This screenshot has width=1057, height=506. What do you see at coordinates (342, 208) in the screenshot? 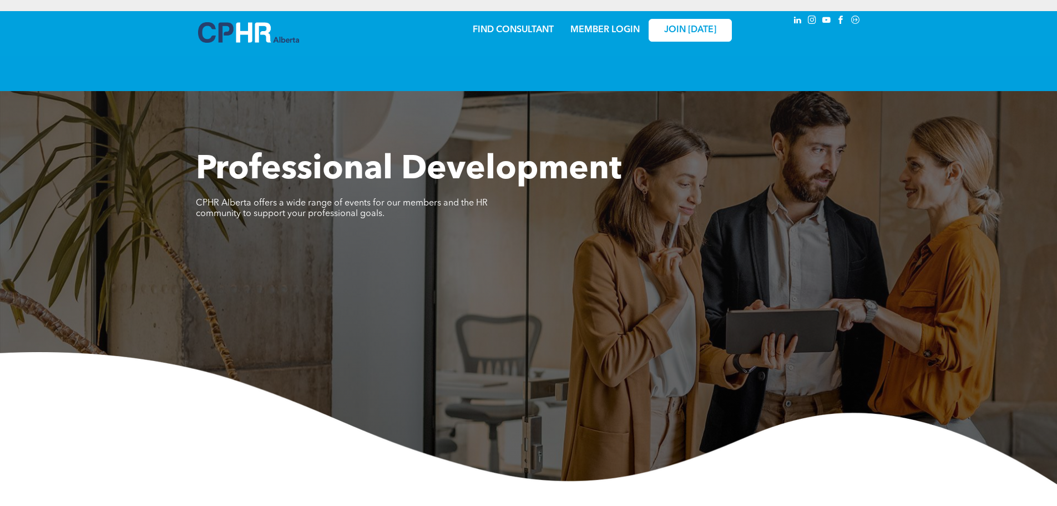
I see `span: CPHR Alberta offers a wide range of events for our members and the HR community to support your p...` at bounding box center [342, 208].